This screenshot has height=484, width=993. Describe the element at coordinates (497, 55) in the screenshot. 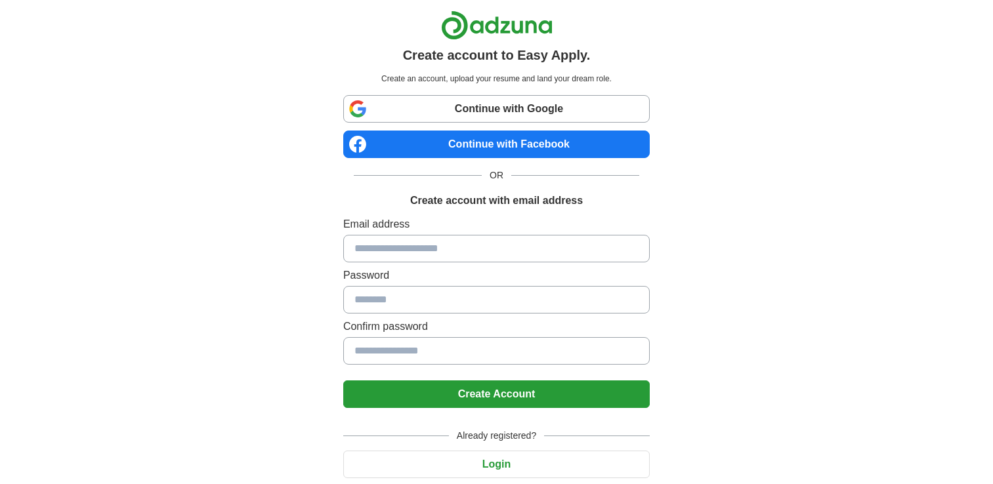

I see `h1: Create account to Easy Apply.` at that location.